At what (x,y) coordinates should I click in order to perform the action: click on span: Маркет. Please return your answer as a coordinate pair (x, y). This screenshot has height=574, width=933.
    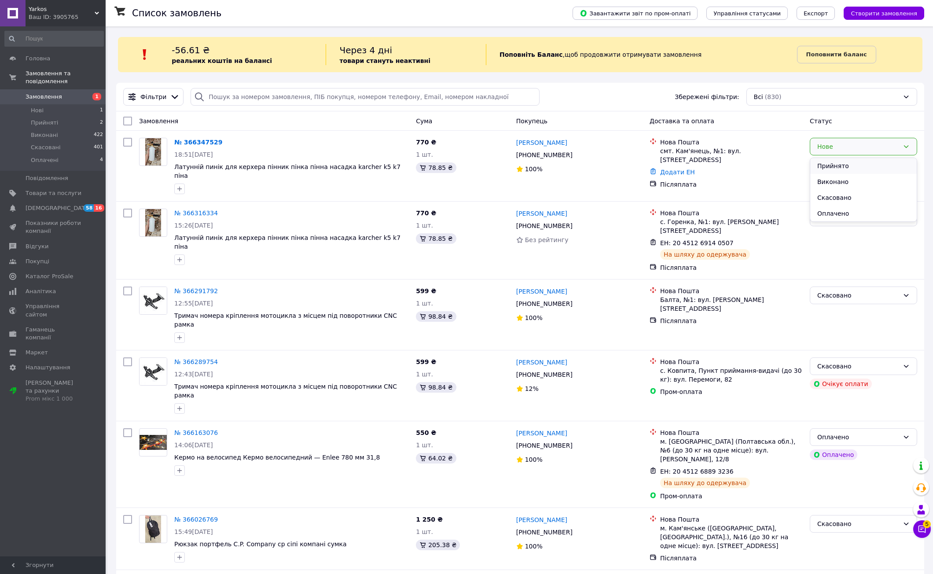
    Looking at the image, I should click on (37, 352).